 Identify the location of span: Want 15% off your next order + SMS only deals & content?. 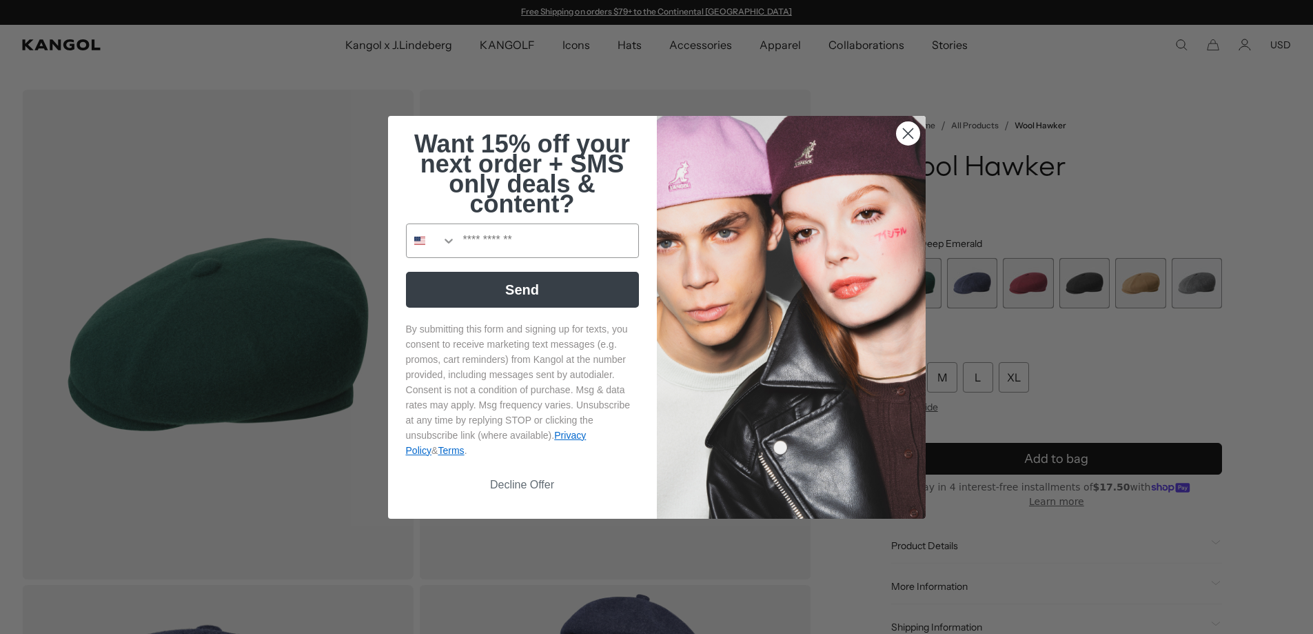
(522, 174).